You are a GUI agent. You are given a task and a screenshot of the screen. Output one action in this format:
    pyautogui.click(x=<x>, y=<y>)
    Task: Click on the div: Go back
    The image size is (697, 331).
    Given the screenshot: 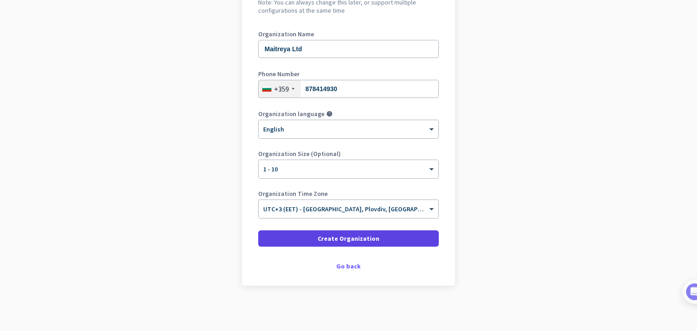 What is the action you would take?
    pyautogui.click(x=349, y=266)
    